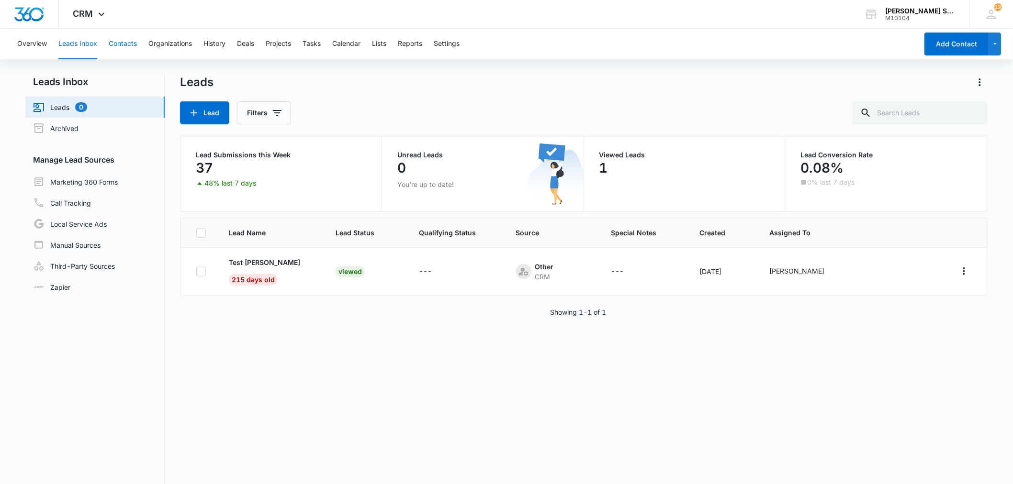 This screenshot has height=484, width=1013. I want to click on a: Call Tracking, so click(62, 203).